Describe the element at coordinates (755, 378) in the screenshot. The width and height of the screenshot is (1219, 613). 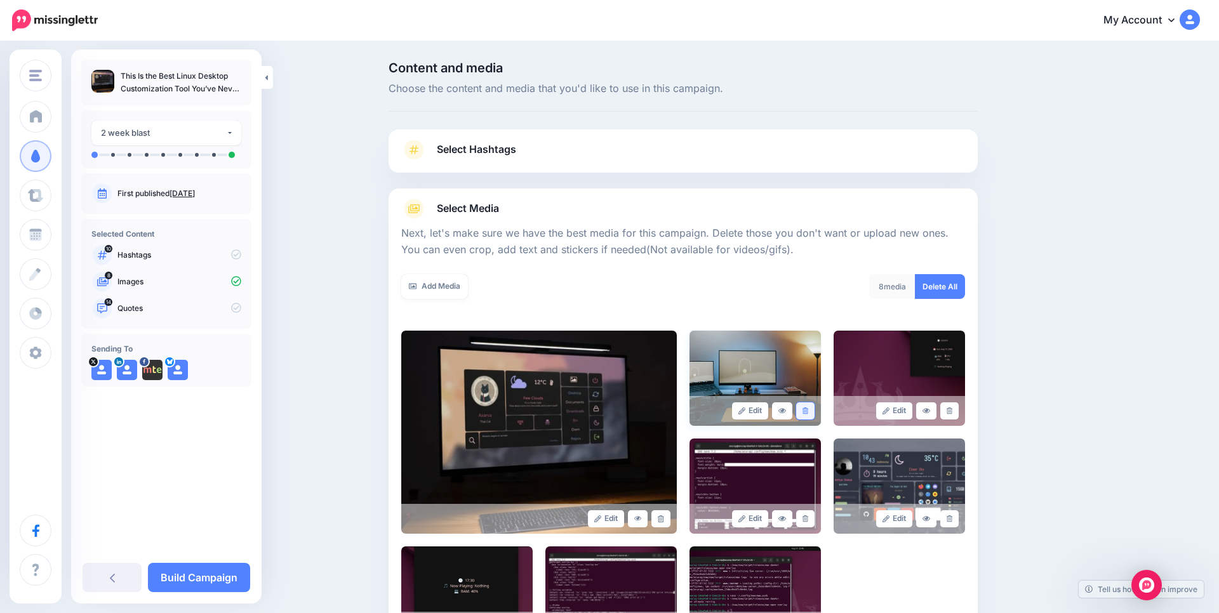
I see `img: 2ca4fe0002c4be4ee21a7533e4af3d12_large.jpg` at that location.